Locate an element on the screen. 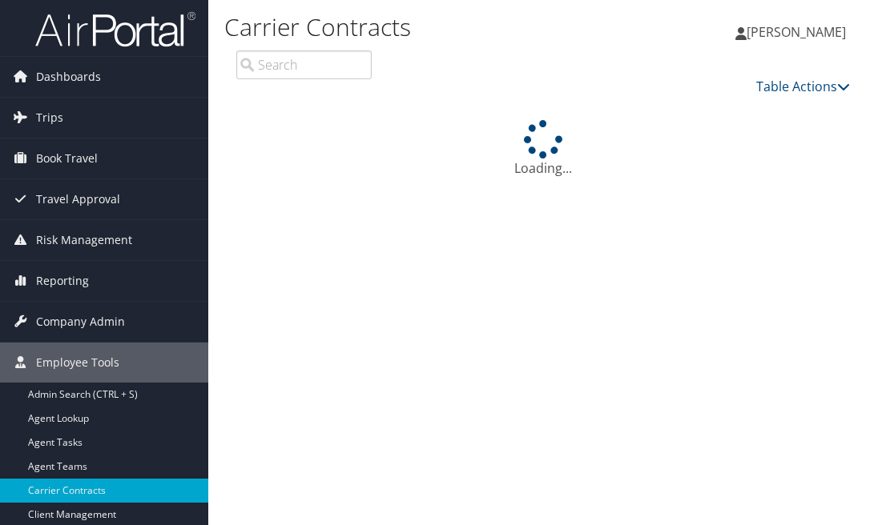  span: Employee Tools is located at coordinates (78, 363).